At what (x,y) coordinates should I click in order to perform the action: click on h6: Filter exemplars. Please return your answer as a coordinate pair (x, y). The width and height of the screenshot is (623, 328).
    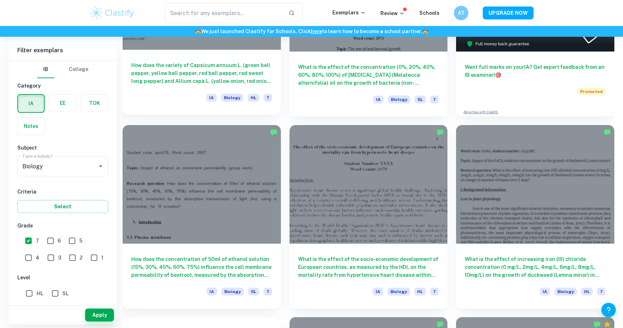
    Looking at the image, I should click on (63, 50).